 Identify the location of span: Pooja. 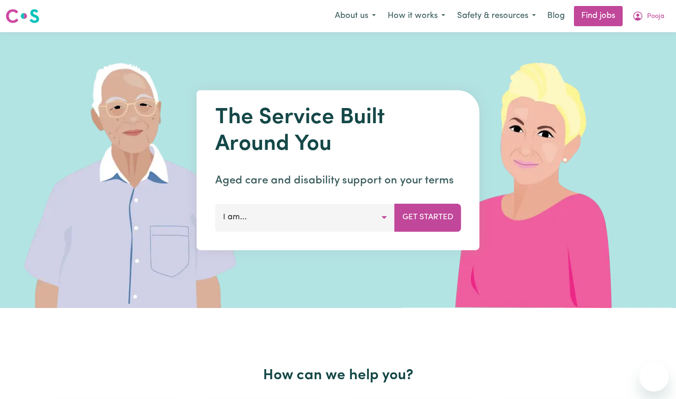
(655, 17).